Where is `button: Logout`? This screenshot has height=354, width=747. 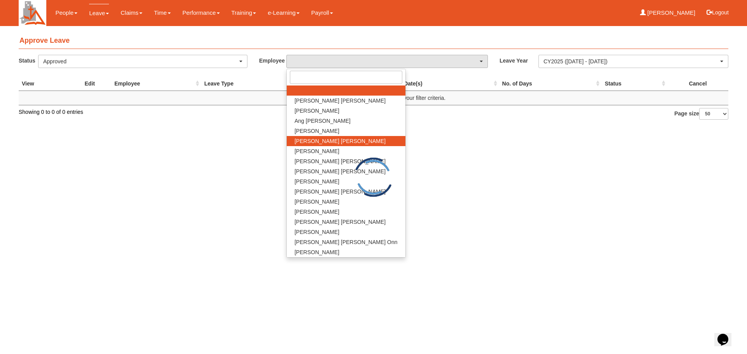 button: Logout is located at coordinates (717, 12).